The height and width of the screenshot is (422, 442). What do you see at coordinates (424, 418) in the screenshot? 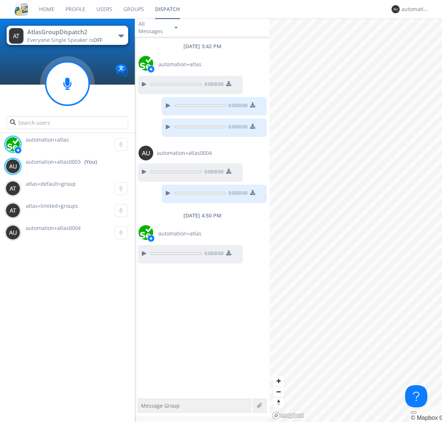
I see `a: Mapbox` at bounding box center [424, 418].